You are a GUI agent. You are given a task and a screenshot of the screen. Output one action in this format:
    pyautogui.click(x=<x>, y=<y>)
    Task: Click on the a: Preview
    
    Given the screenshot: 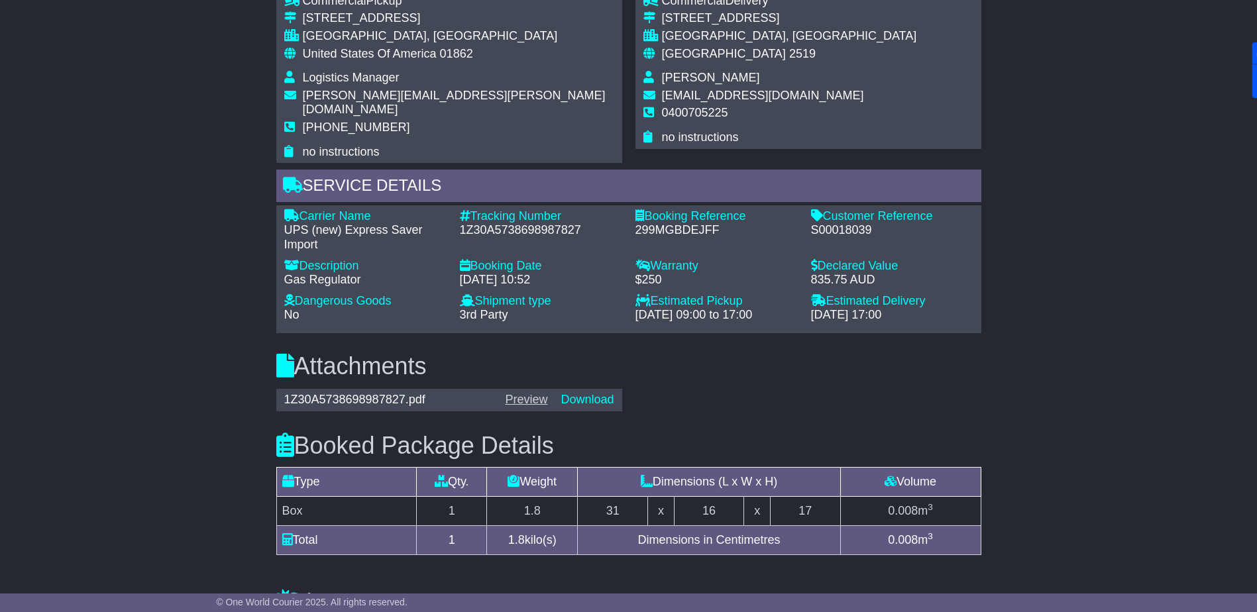 What is the action you would take?
    pyautogui.click(x=526, y=400)
    